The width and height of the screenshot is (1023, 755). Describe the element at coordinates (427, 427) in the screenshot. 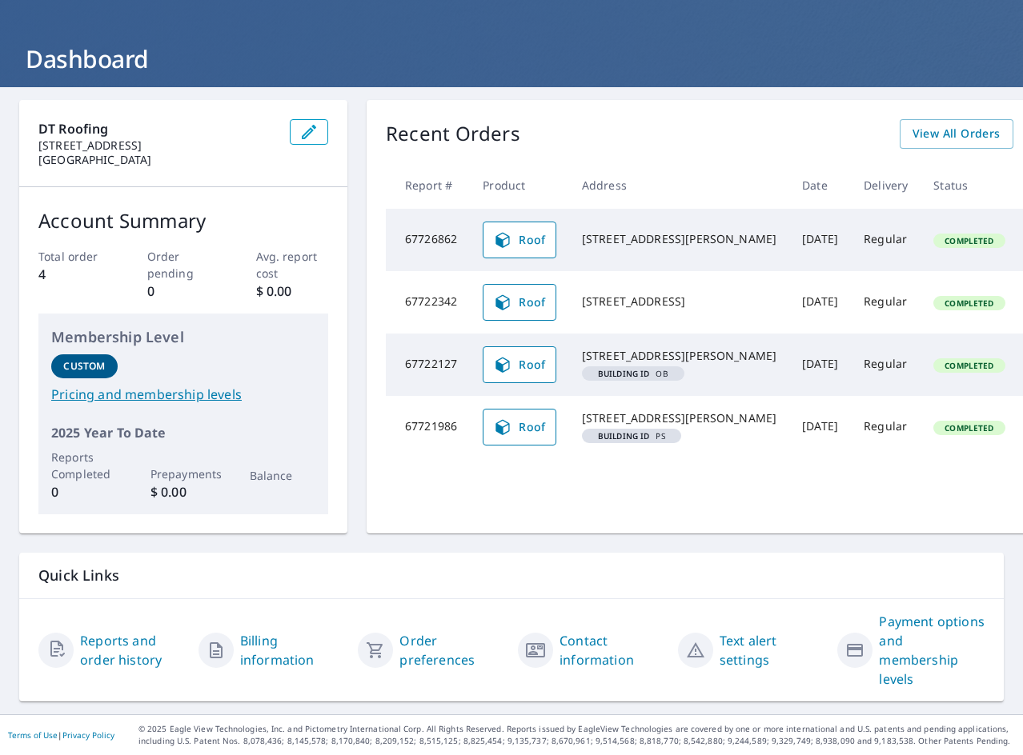

I see `td: 67721986` at that location.